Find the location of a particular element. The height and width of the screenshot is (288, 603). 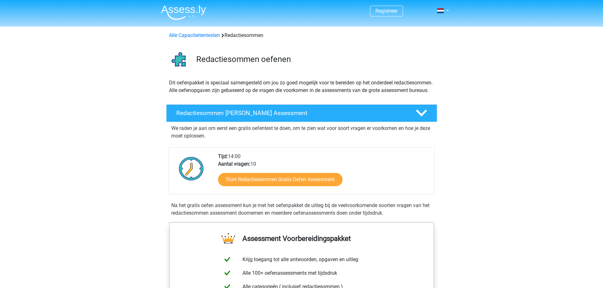

p: We raden je aan om eerst een gratis oefentest te doen, om te zien wat voor soort vragen er voorko... is located at coordinates (301, 132).